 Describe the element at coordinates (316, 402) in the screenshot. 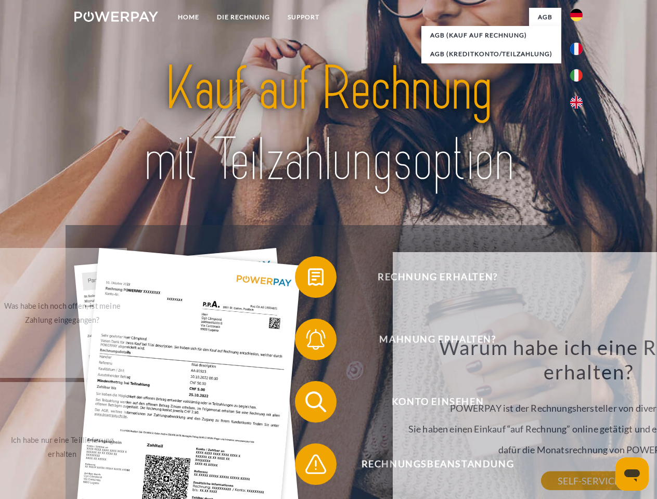

I see `img: qb_search.svg` at that location.